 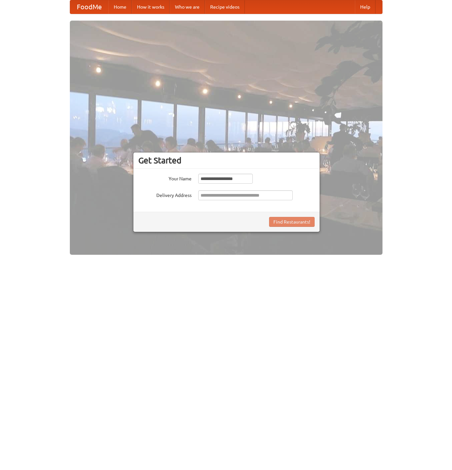 I want to click on a: Recipe videos, so click(x=225, y=7).